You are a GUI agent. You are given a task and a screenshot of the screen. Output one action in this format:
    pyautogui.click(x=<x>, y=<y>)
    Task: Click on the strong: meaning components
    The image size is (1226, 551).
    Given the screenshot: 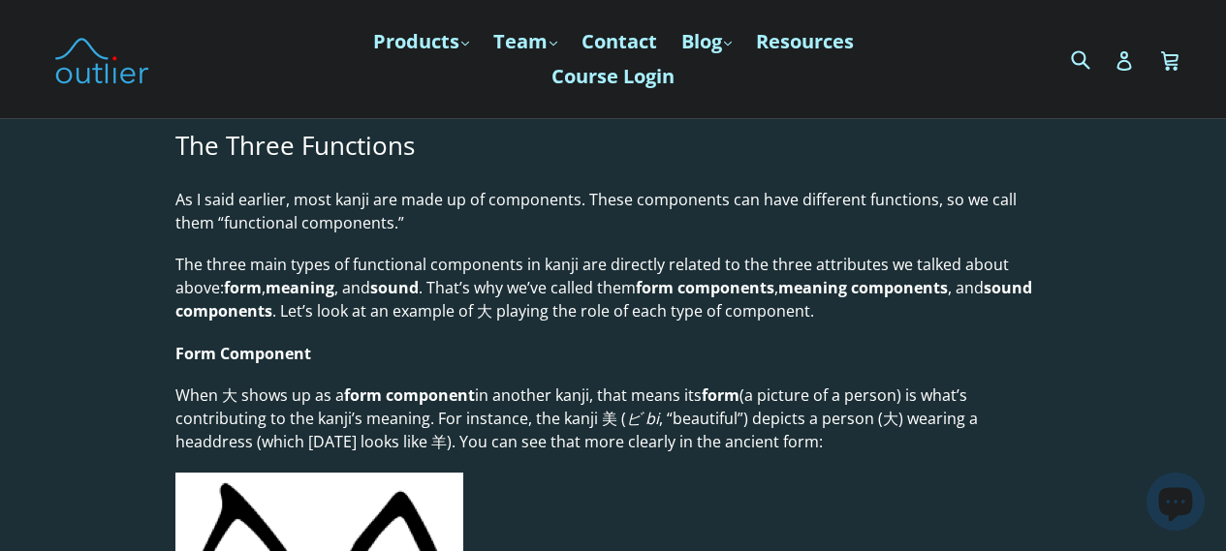 What is the action you would take?
    pyautogui.click(x=862, y=288)
    